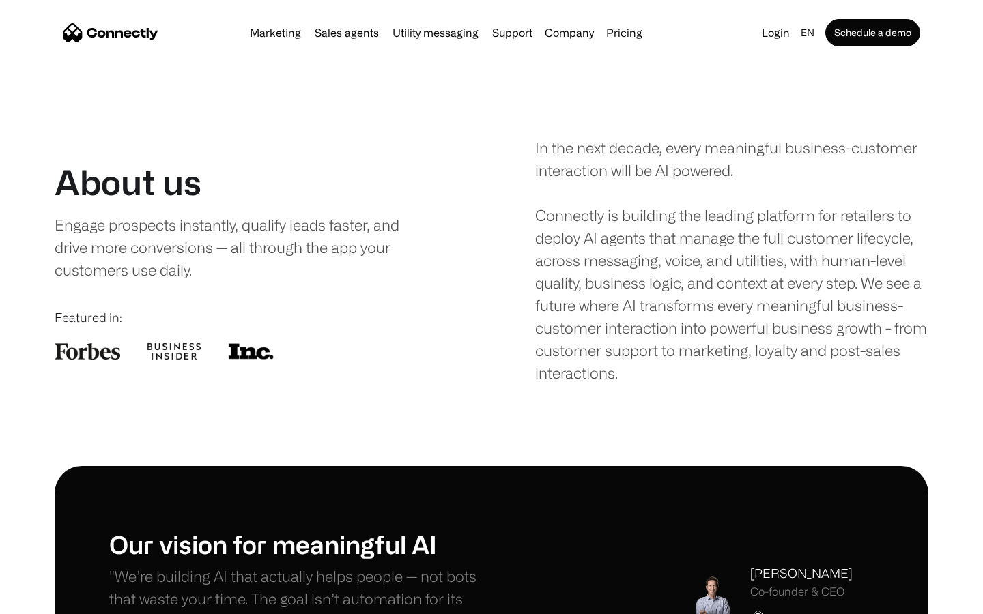  What do you see at coordinates (435, 33) in the screenshot?
I see `a: Utility messaging` at bounding box center [435, 33].